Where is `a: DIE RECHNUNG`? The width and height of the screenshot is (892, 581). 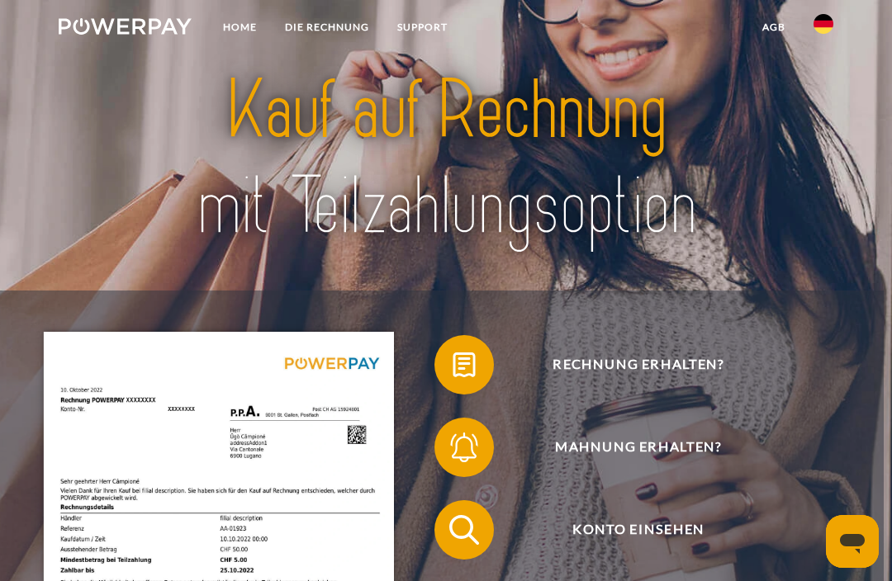 a: DIE RECHNUNG is located at coordinates (327, 27).